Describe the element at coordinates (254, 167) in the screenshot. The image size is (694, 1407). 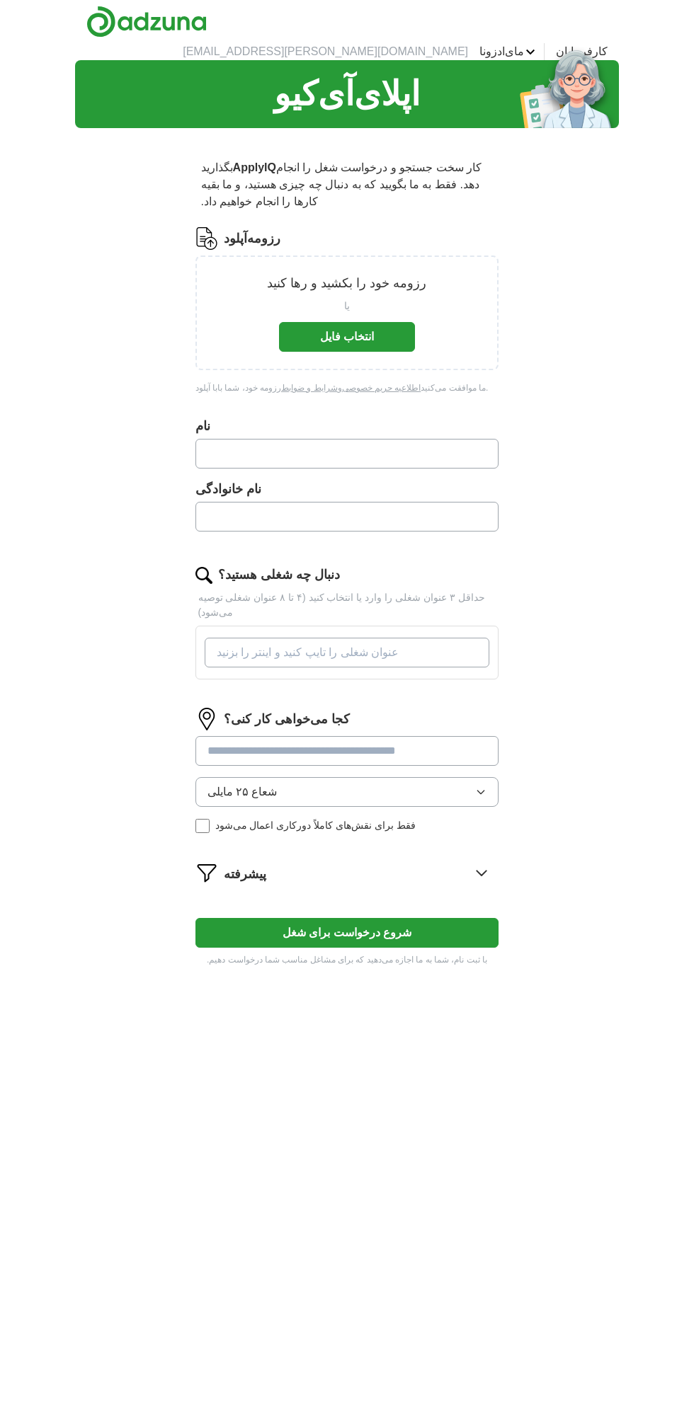
I see `font: ApplyIQ` at that location.